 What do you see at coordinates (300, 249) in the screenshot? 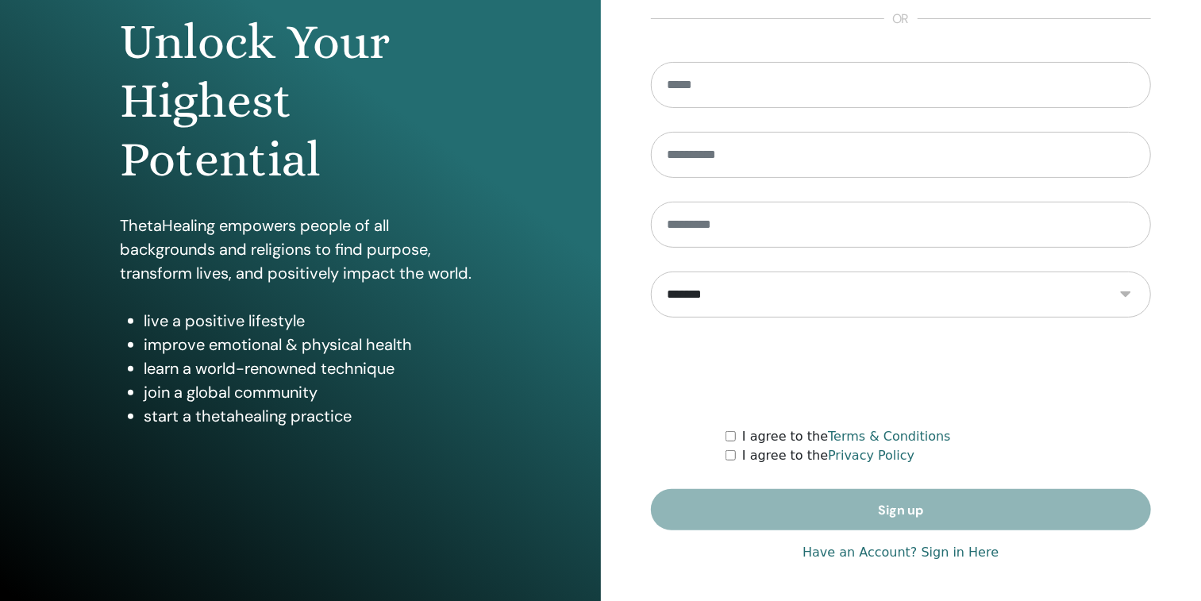
I see `p: ThetaHealing empowers people of all backgrounds and religions to find purpose, transform lives, a...` at bounding box center [300, 249].